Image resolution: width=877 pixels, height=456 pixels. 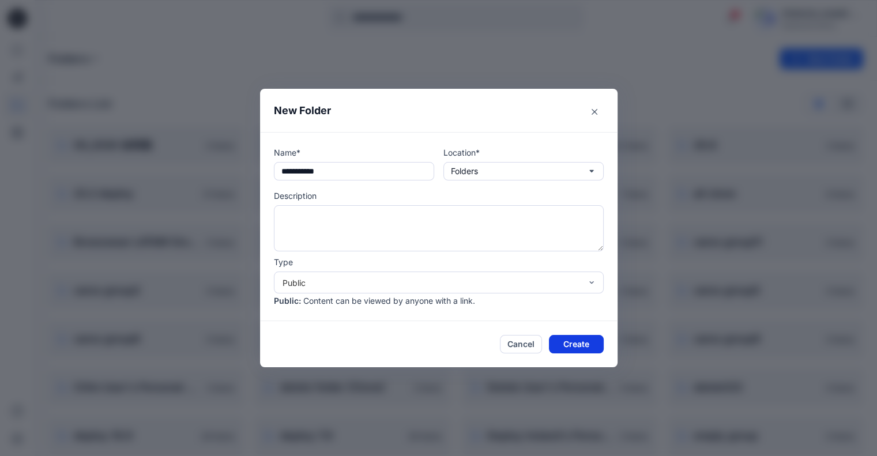 I want to click on div: Public, so click(x=432, y=282).